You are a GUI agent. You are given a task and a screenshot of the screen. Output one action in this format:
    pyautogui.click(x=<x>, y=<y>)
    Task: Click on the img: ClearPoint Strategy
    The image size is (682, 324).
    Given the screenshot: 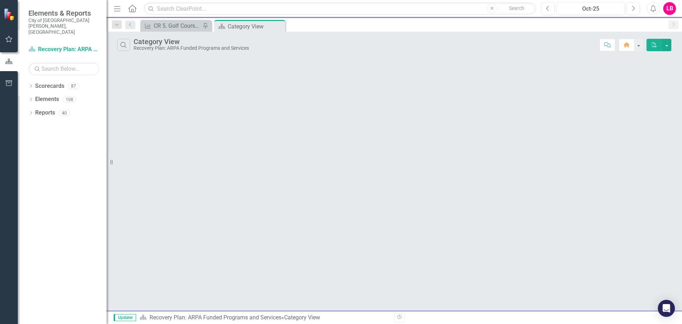 What is the action you would take?
    pyautogui.click(x=10, y=14)
    